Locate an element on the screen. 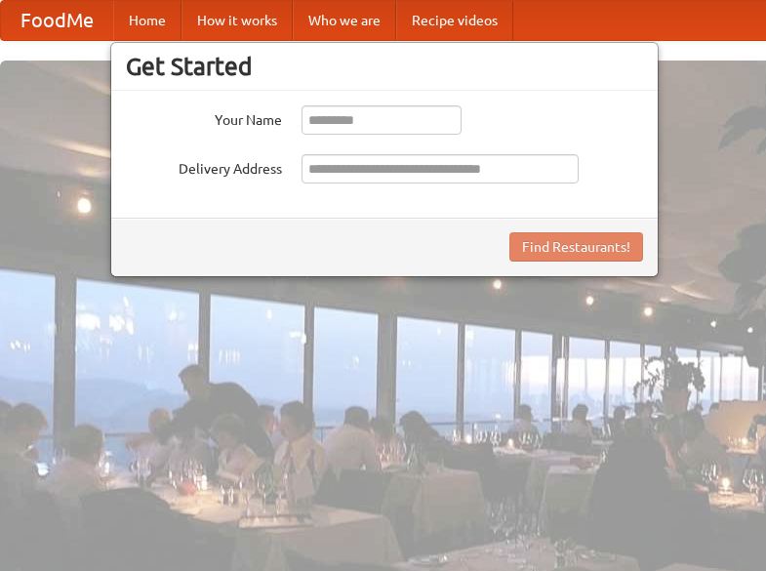  a: FoodMe is located at coordinates (57, 20).